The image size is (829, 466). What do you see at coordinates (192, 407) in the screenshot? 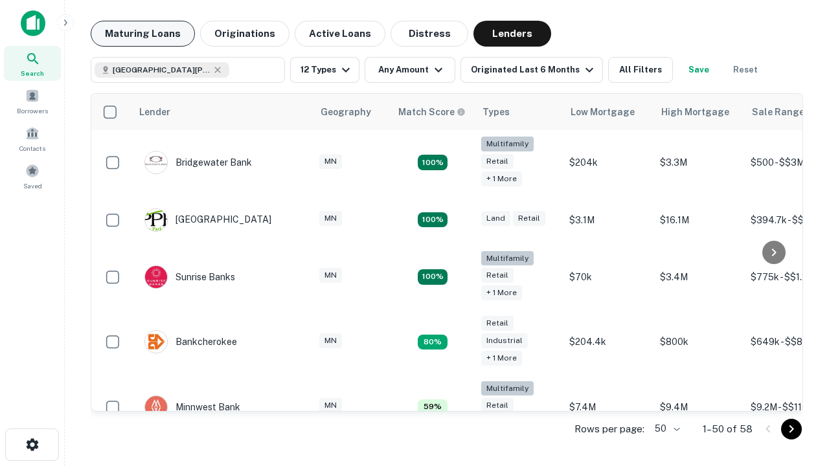
I see `div: Minnwest Bank` at bounding box center [192, 407].